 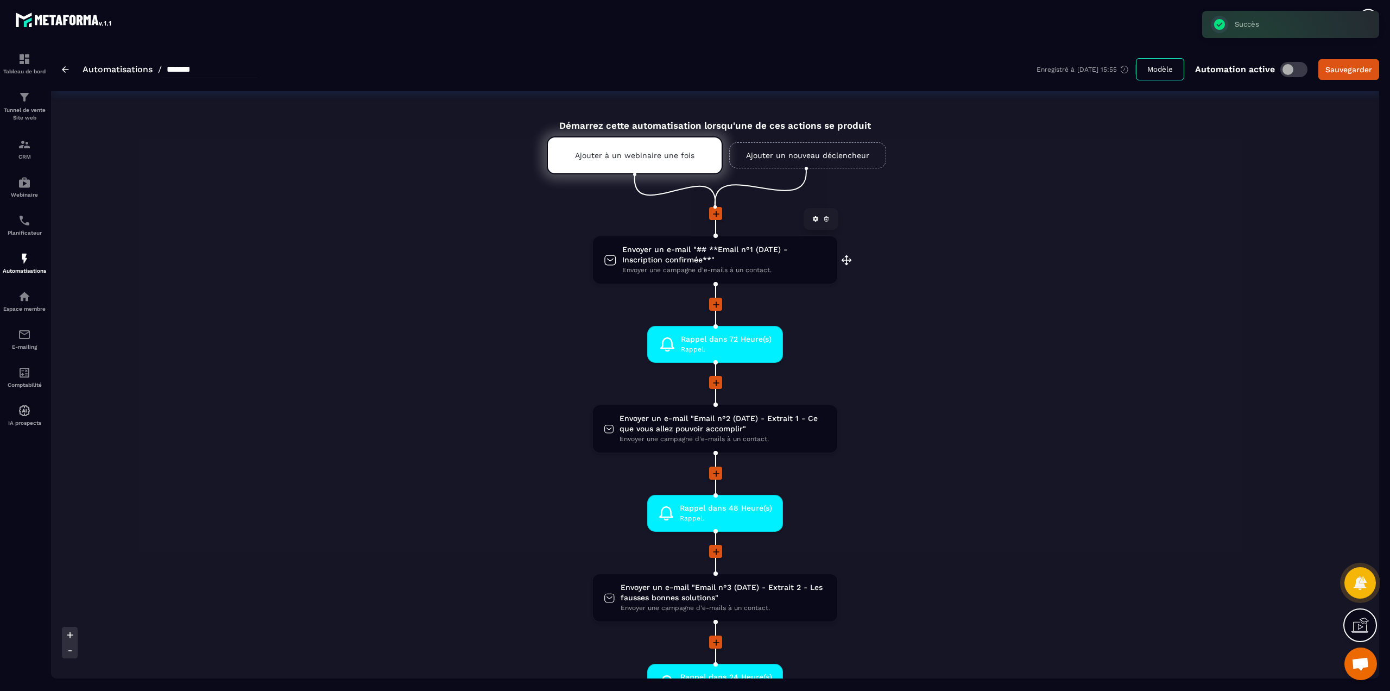 What do you see at coordinates (723, 592) in the screenshot?
I see `span: Envoyer un e-mail "Email n°3 (DATE) - Extrait 2 - Les fausses bonnes solutions"` at bounding box center [723, 592].